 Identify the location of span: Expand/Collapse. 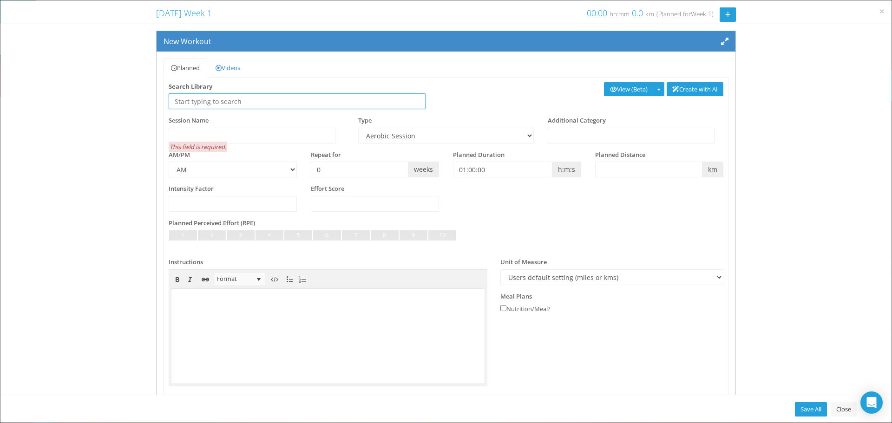
(724, 41).